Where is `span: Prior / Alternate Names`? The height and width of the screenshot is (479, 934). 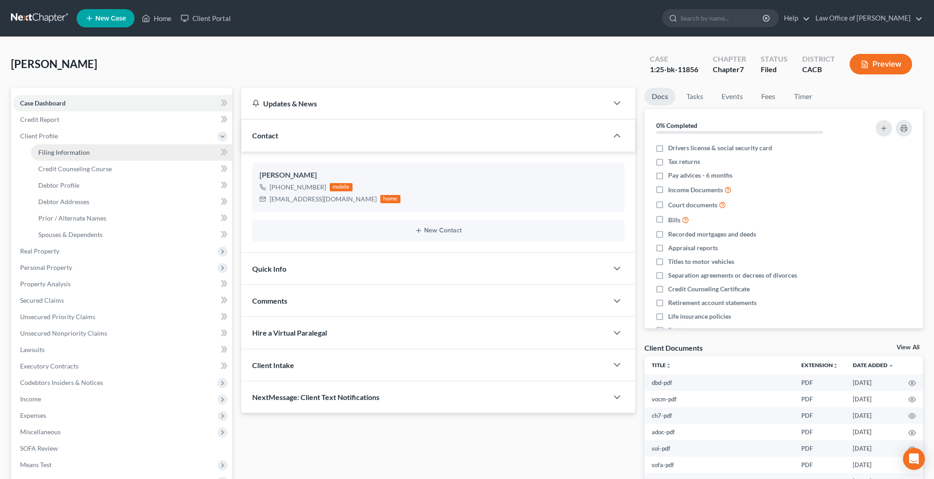 span: Prior / Alternate Names is located at coordinates (72, 218).